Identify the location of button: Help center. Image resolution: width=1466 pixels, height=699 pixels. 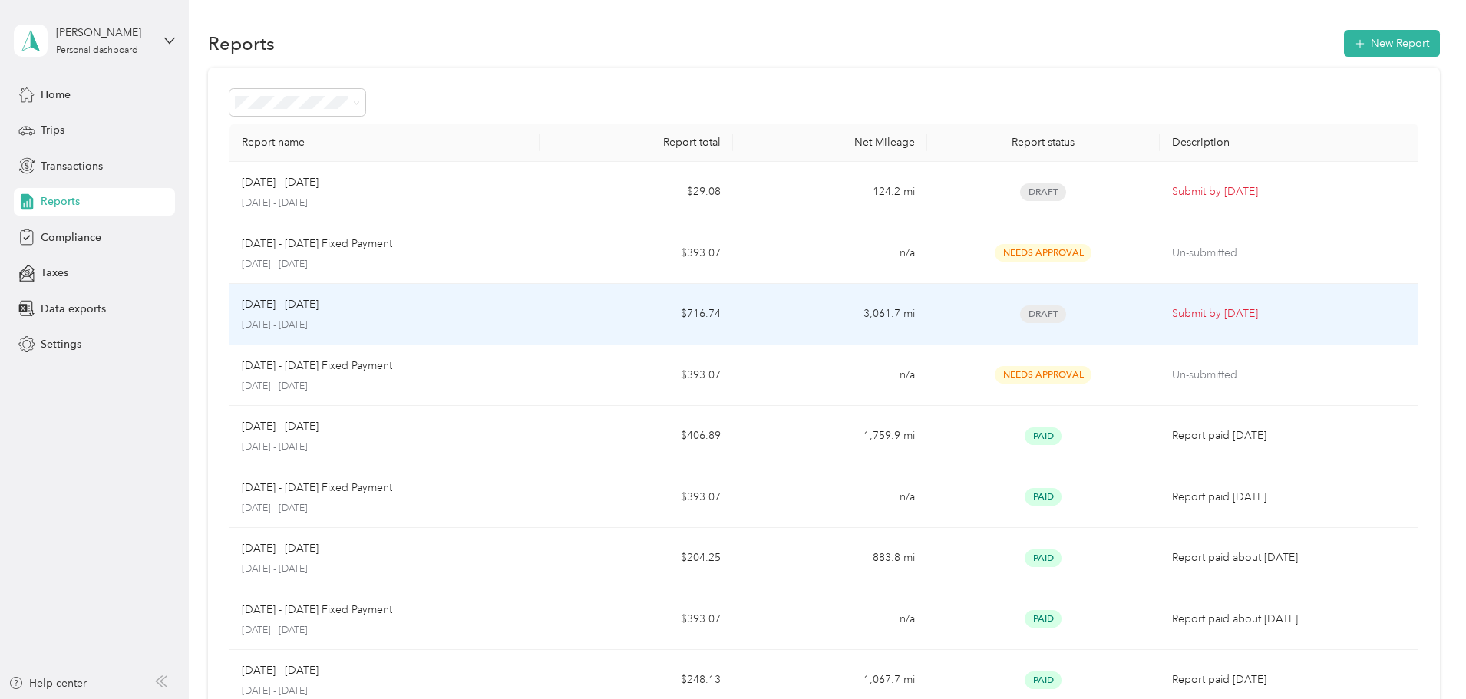
(48, 683).